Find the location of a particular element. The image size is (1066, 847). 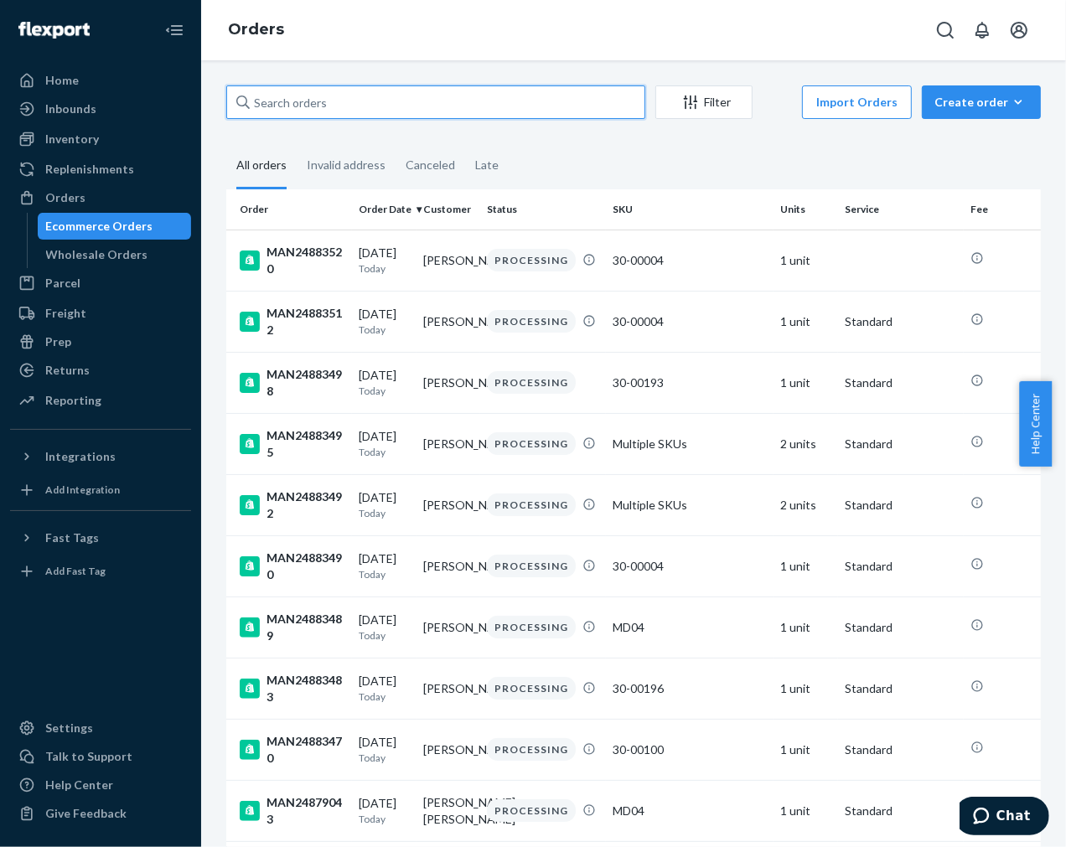

a: Settings is located at coordinates (101, 728).